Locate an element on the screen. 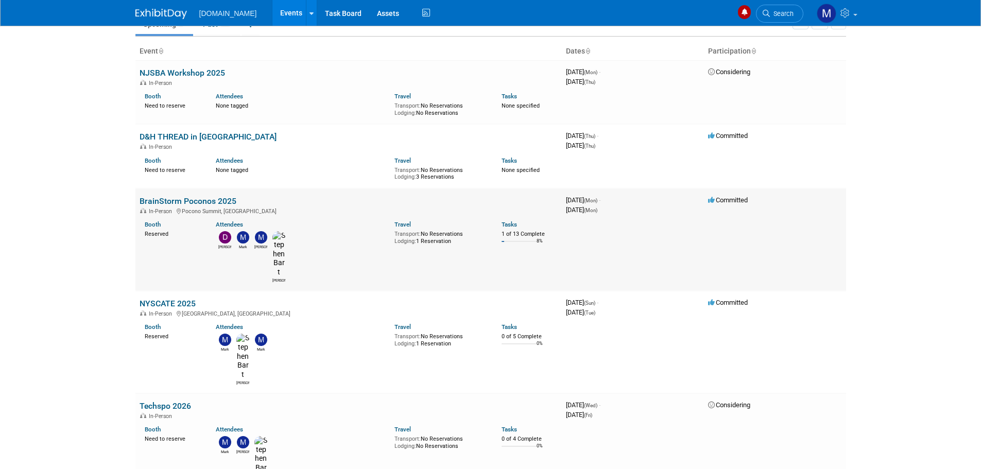  a: Search is located at coordinates (780, 13).